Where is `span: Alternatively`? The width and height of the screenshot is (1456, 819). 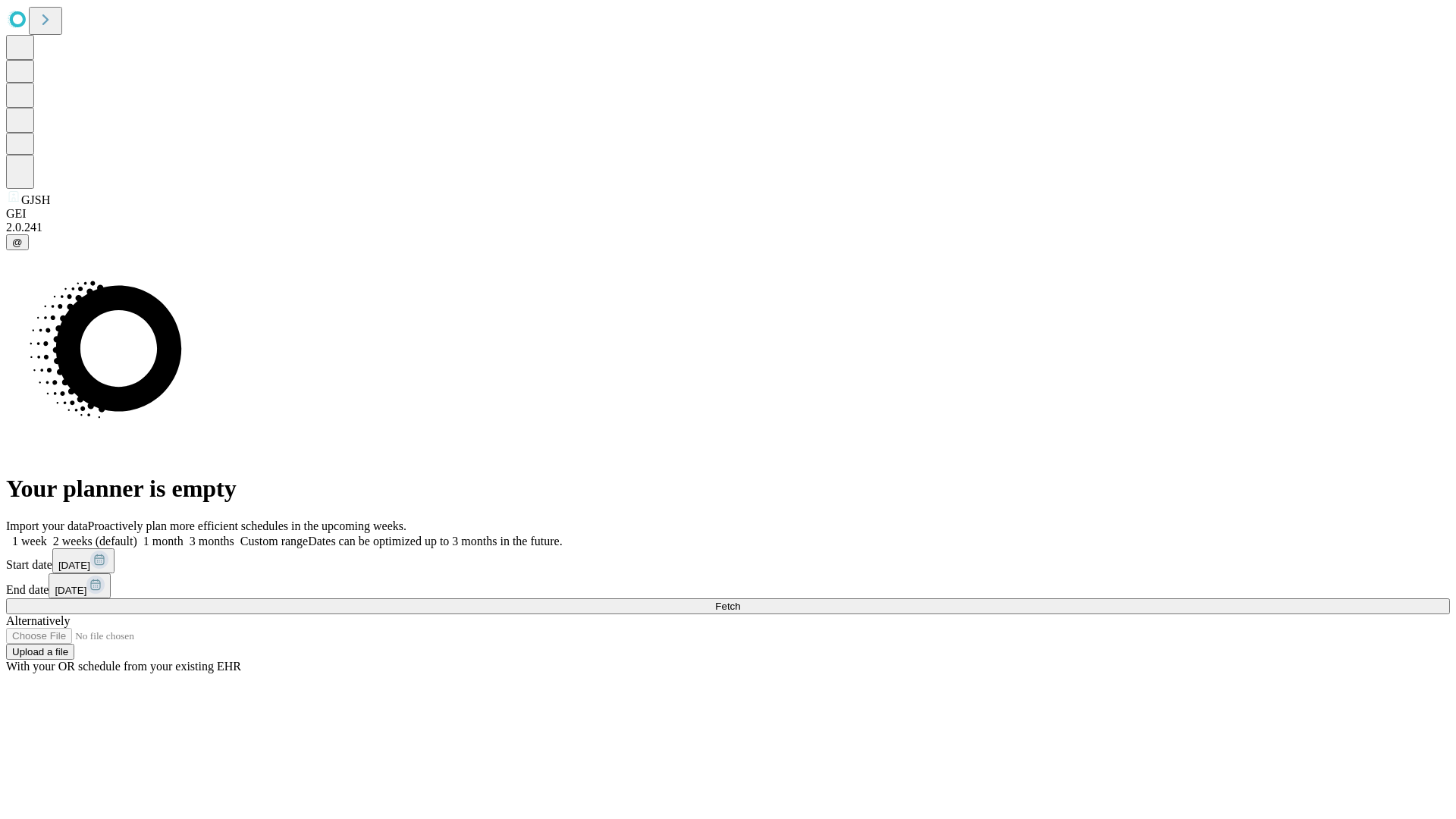
span: Alternatively is located at coordinates (38, 620).